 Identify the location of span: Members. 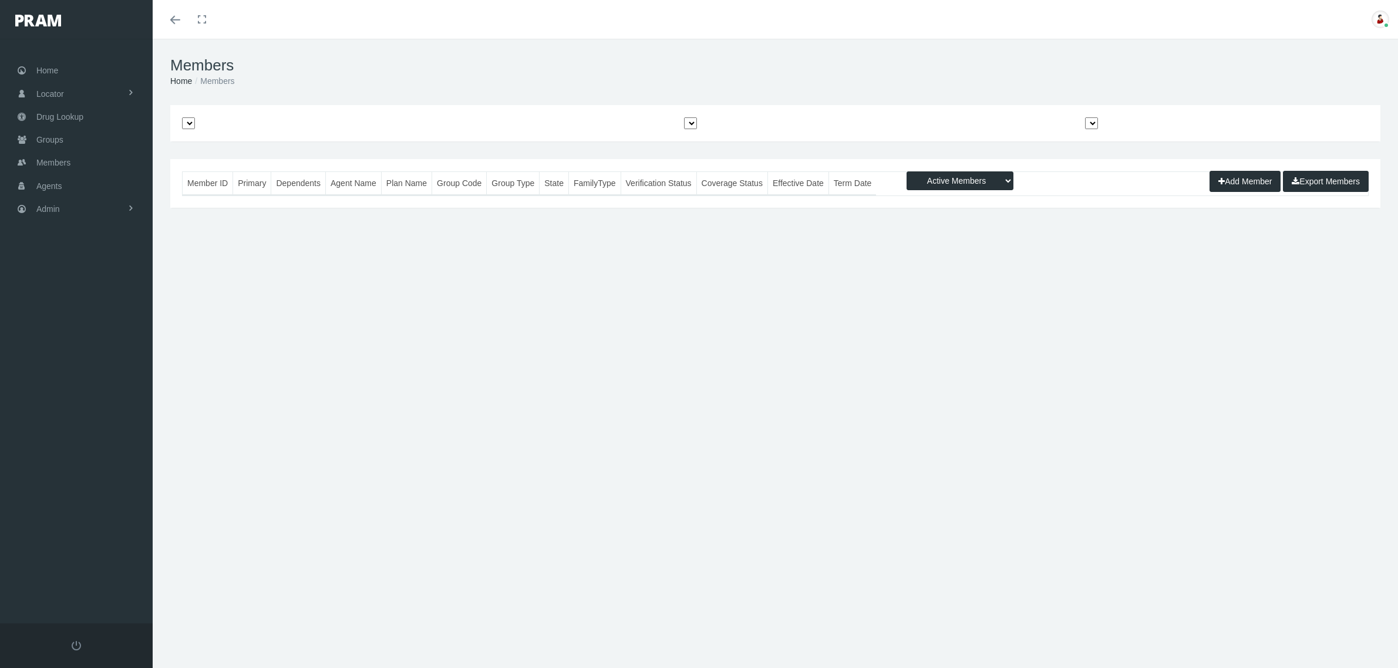
(53, 163).